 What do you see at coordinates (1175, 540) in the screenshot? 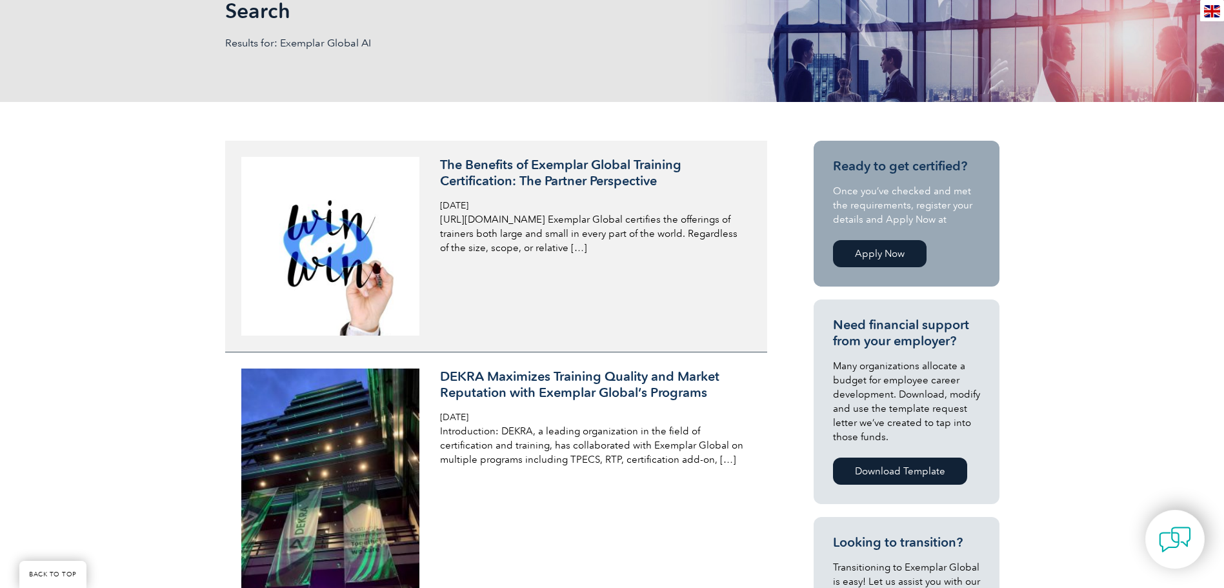
I see `img: contact-chat.png` at bounding box center [1175, 540].